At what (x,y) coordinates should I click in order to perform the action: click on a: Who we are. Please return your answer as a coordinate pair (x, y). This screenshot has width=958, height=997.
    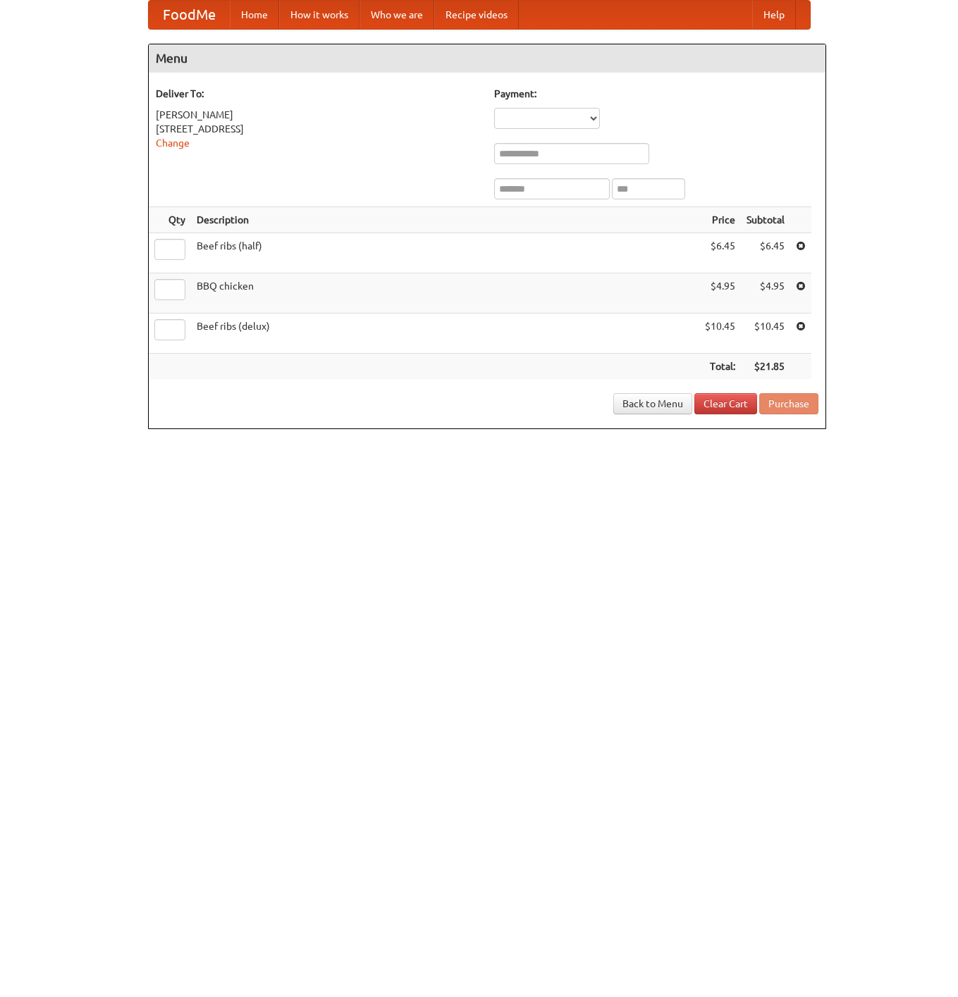
    Looking at the image, I should click on (397, 15).